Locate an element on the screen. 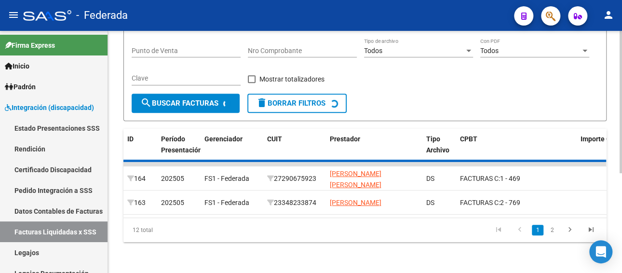 The height and width of the screenshot is (273, 622). datatable-header-cell: Período Presentación is located at coordinates (179, 150).